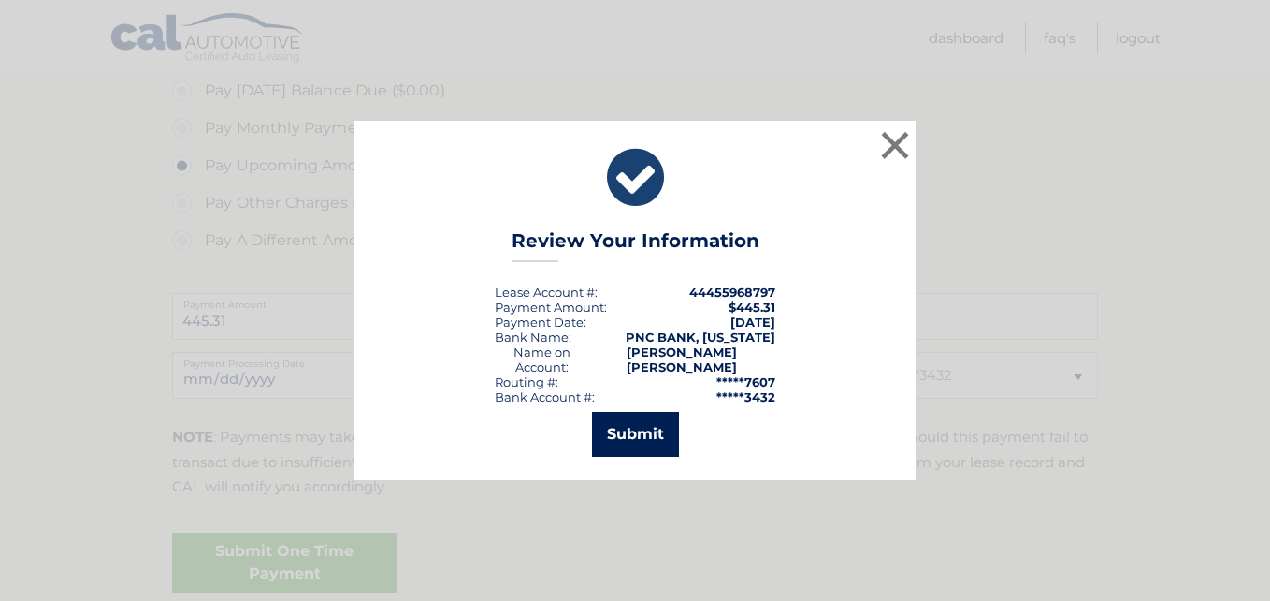  I want to click on div: Bank Account #:, so click(544, 397).